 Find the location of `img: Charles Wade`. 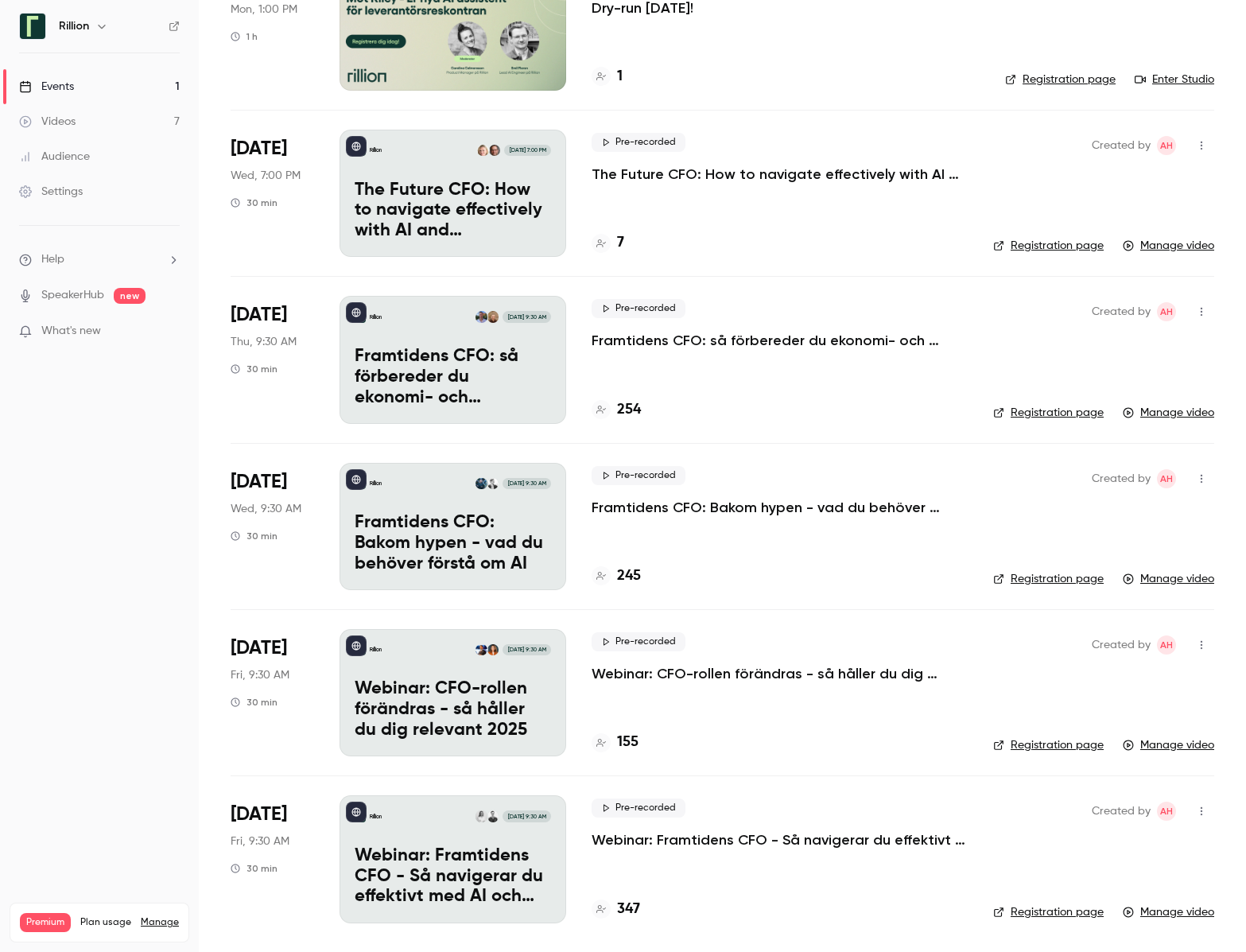

img: Charles Wade is located at coordinates (481, 316).